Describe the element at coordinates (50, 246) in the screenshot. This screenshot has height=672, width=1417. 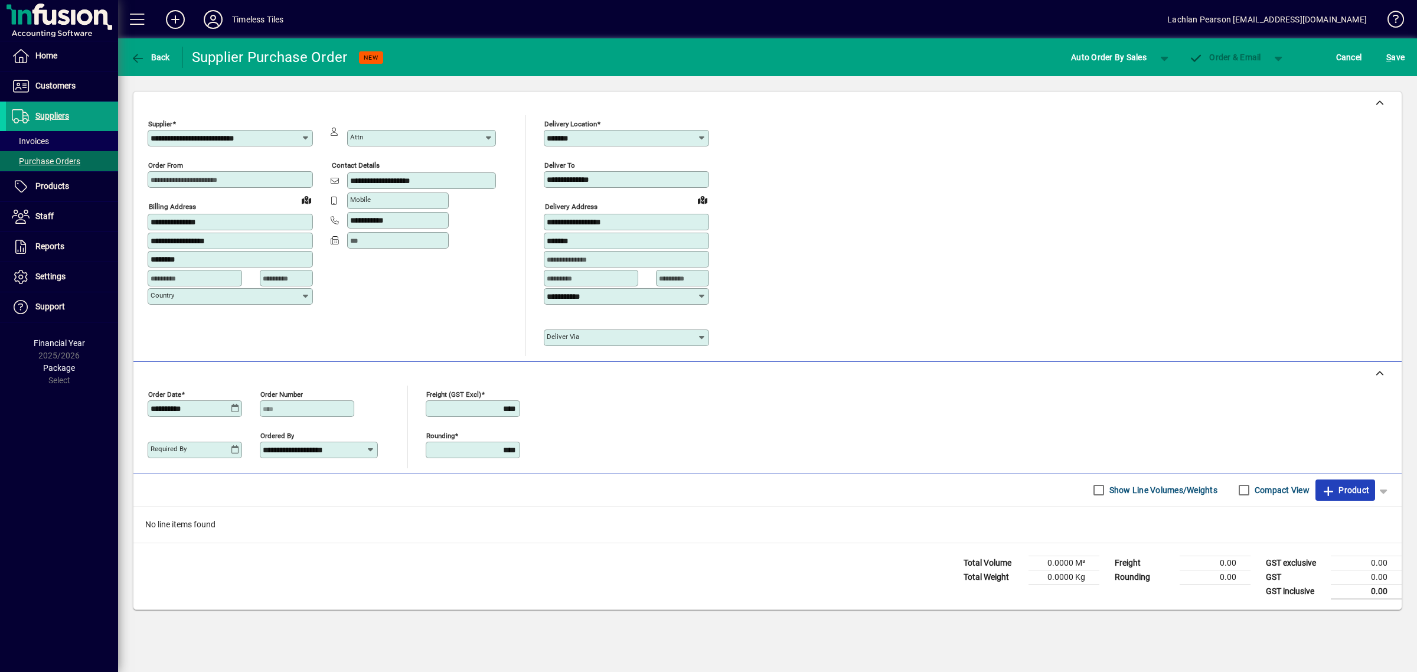
I see `span: Reports` at that location.